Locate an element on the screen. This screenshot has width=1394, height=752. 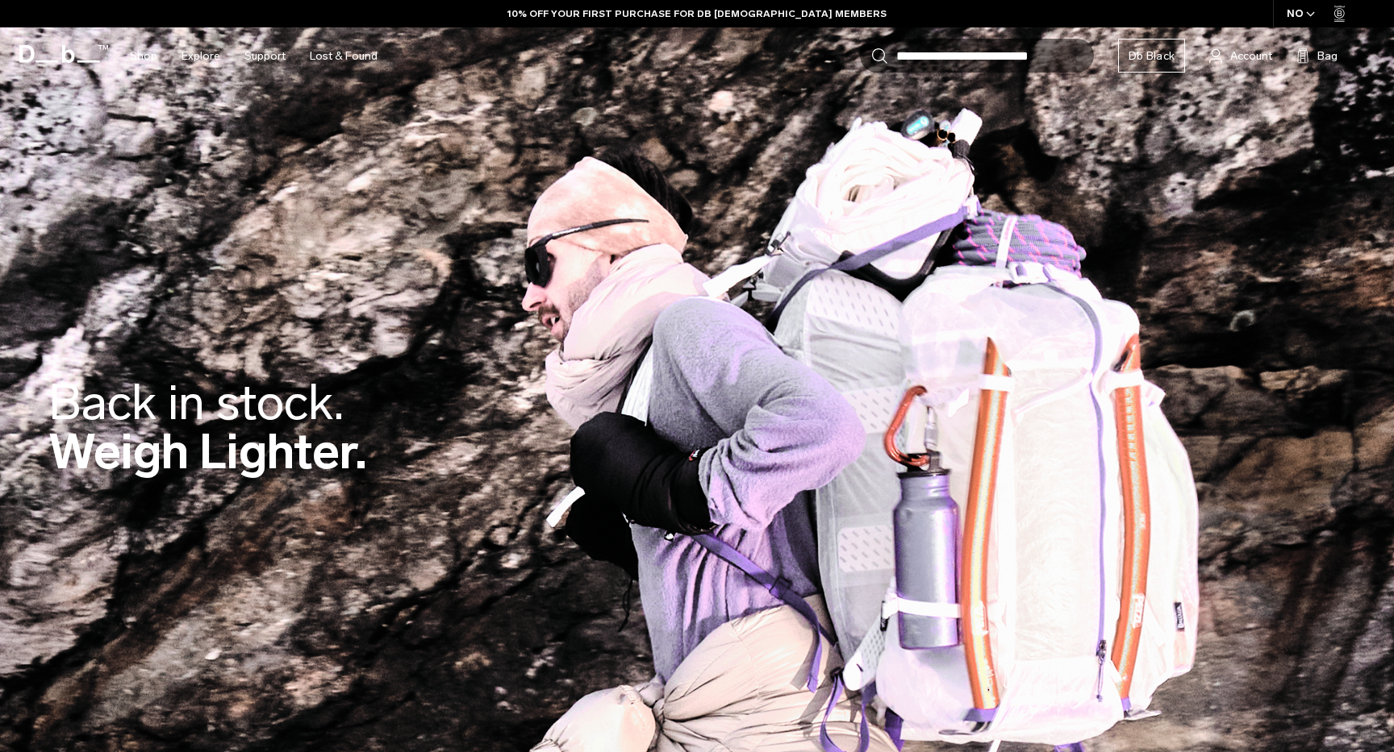
h2: Weigh Lighter. is located at coordinates (207, 427).